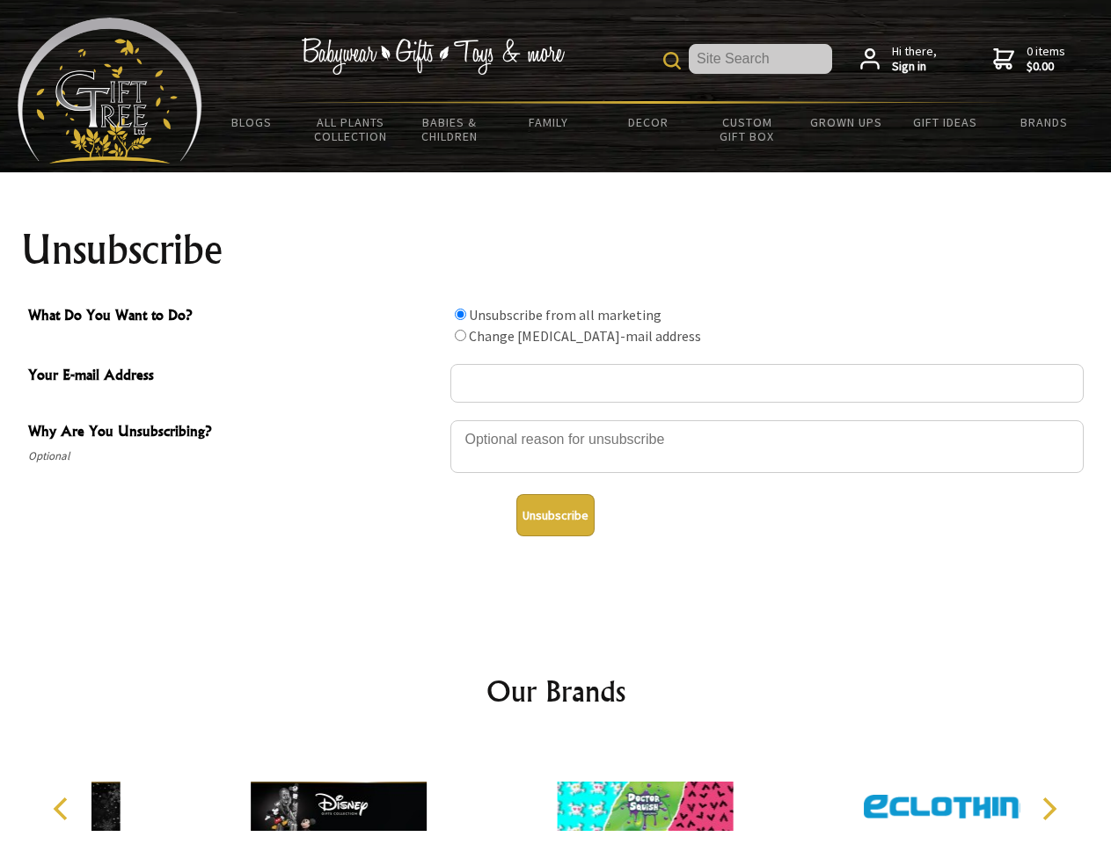 The image size is (1111, 844). What do you see at coordinates (945, 122) in the screenshot?
I see `a: Gift Ideas` at bounding box center [945, 122].